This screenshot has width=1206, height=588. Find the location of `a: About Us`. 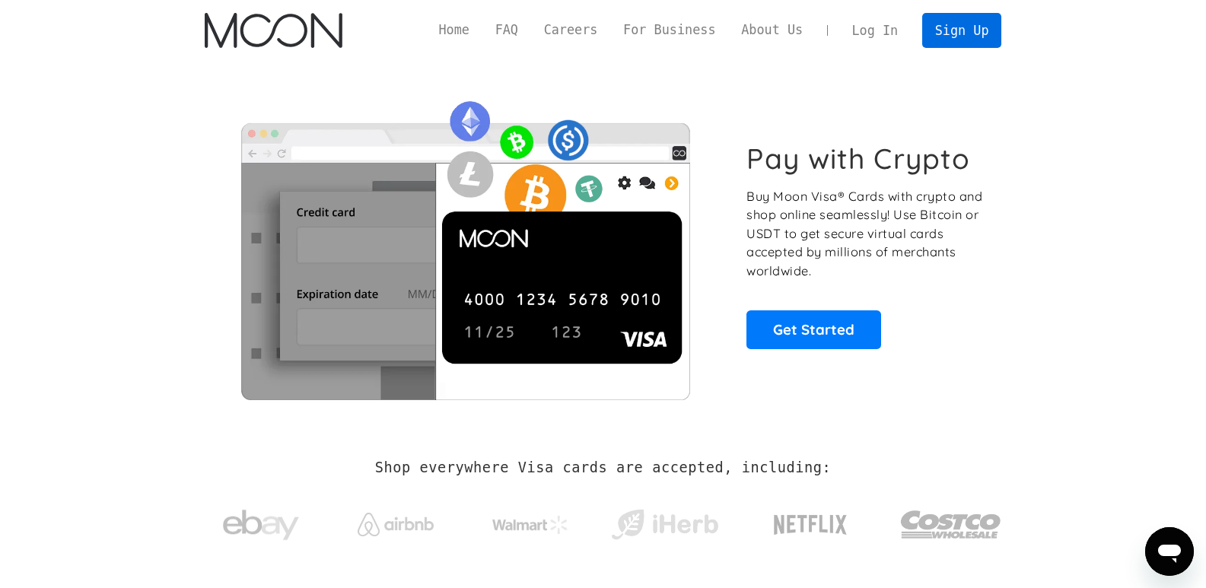

a: About Us is located at coordinates (772, 30).